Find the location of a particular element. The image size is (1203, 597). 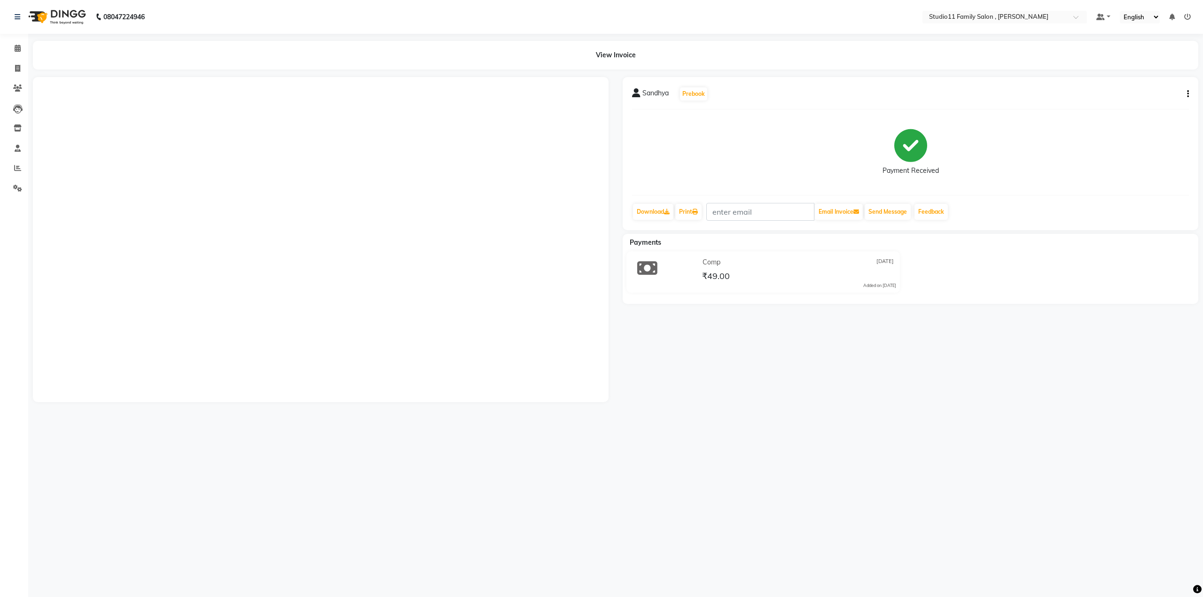

b: 08047224946 is located at coordinates (124, 17).